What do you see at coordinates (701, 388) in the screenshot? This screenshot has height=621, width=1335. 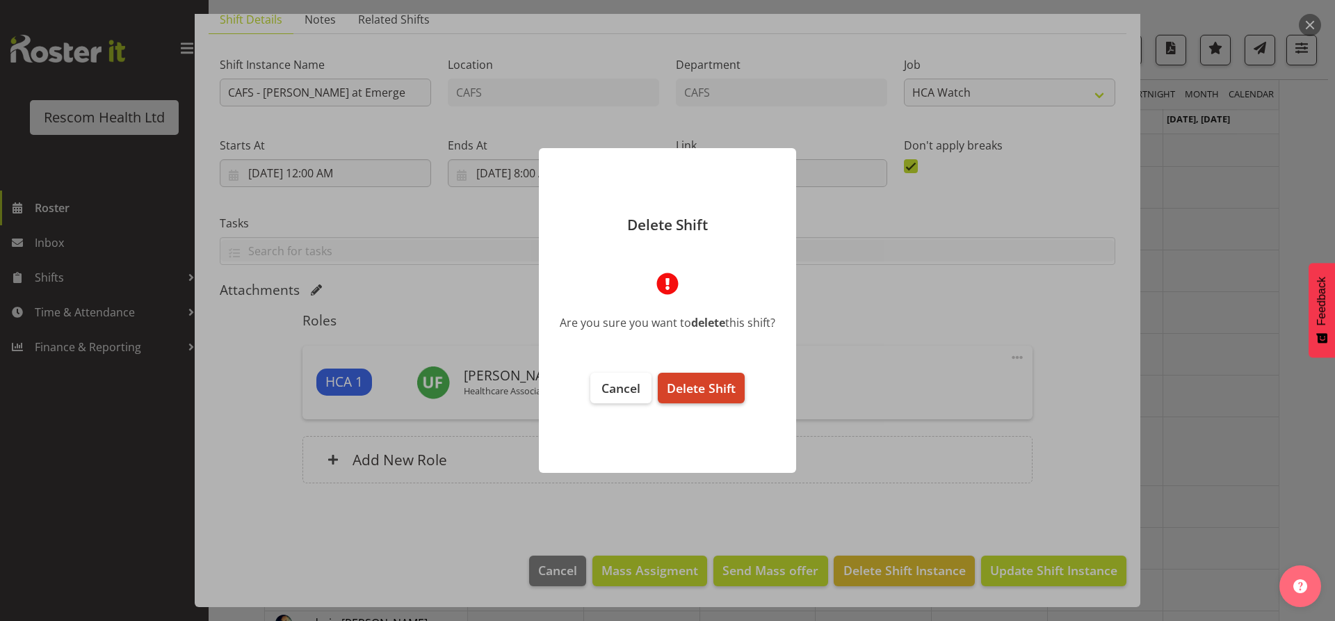 I see `span: Delete Shift` at bounding box center [701, 388].